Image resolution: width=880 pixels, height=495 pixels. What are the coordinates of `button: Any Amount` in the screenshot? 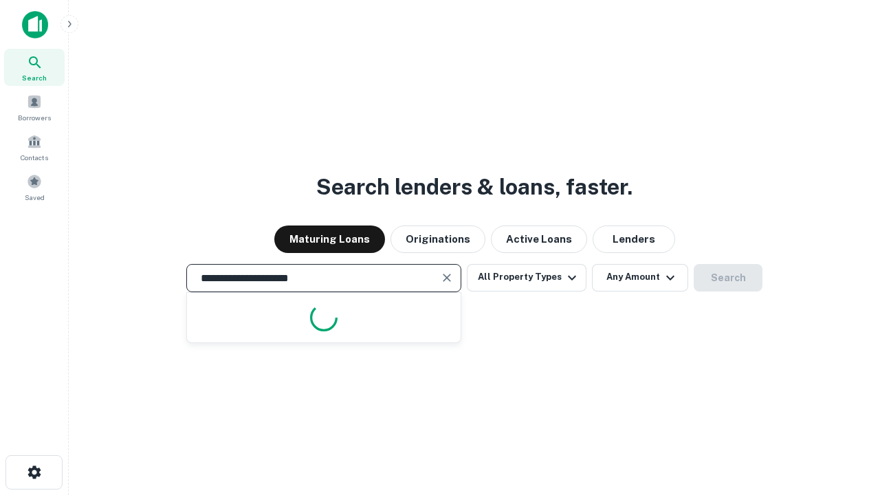 It's located at (640, 278).